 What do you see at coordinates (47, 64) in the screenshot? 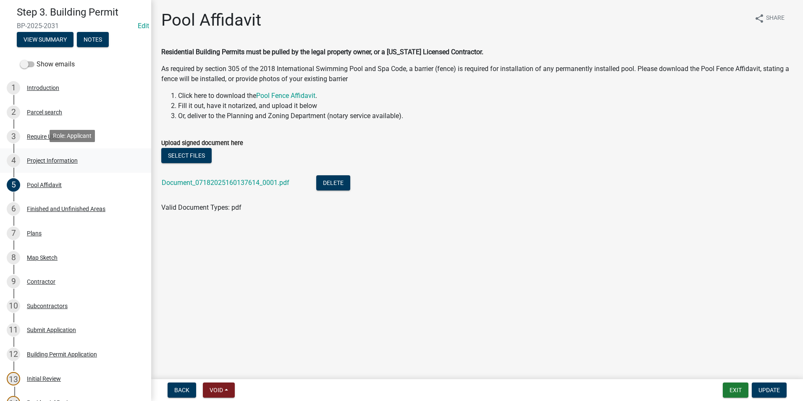
I see `label: Show emails` at bounding box center [47, 64].